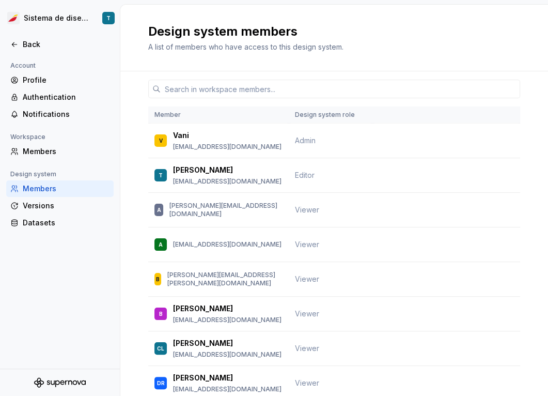 This screenshot has height=396, width=548. Describe the element at coordinates (60, 80) in the screenshot. I see `a: Profile` at that location.